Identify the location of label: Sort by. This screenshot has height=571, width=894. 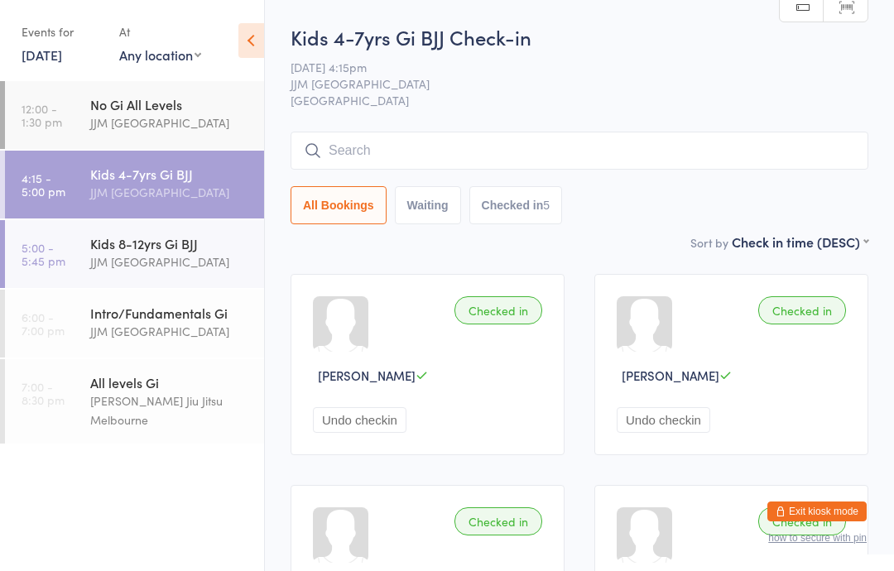
(709, 242).